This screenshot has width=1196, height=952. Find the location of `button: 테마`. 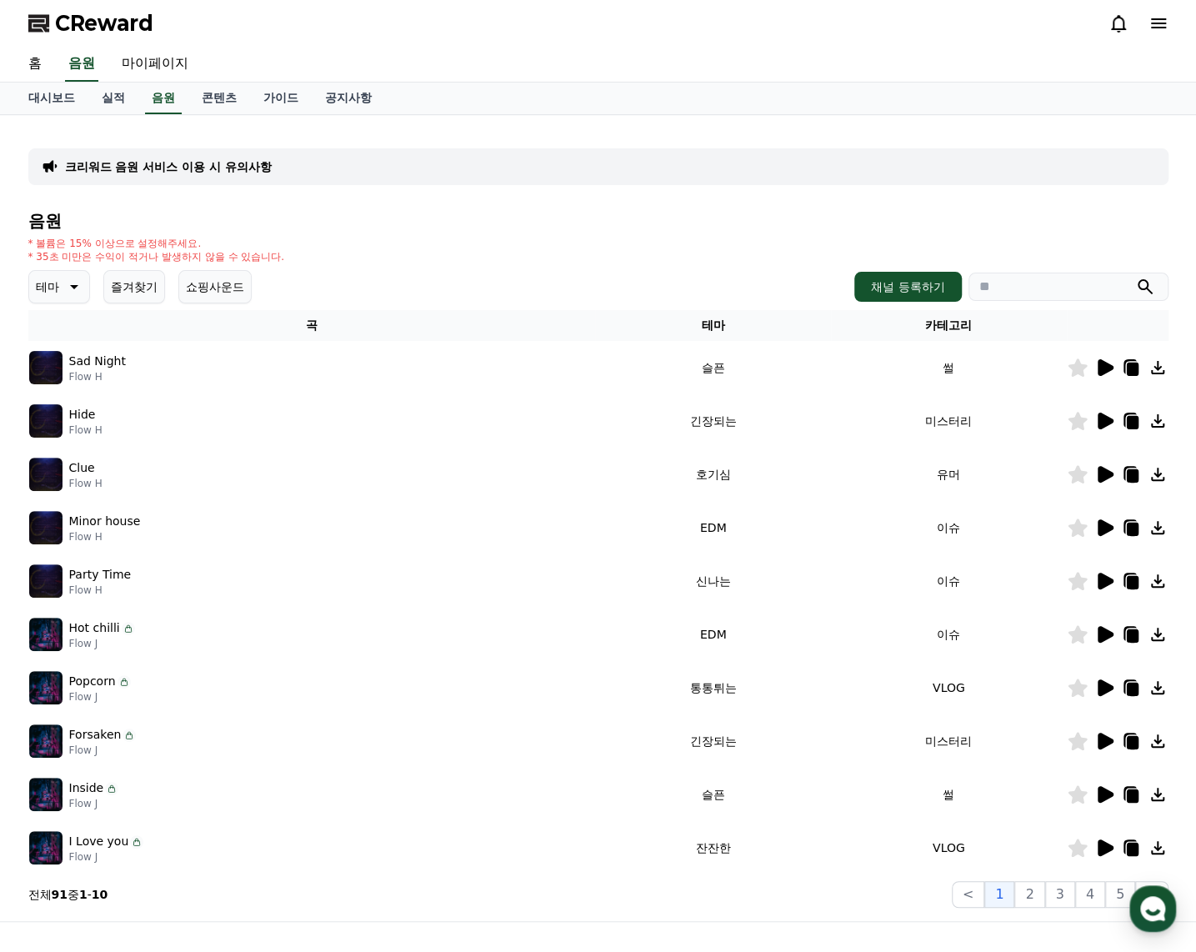

button: 테마 is located at coordinates (59, 287).